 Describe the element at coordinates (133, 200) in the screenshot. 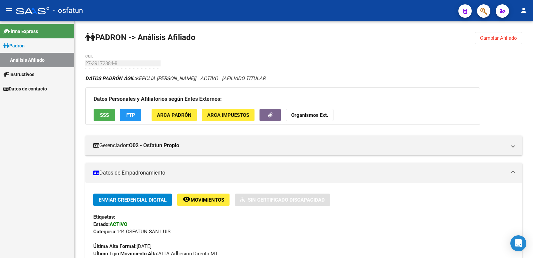

I see `span: Enviar Credencial Digital` at that location.